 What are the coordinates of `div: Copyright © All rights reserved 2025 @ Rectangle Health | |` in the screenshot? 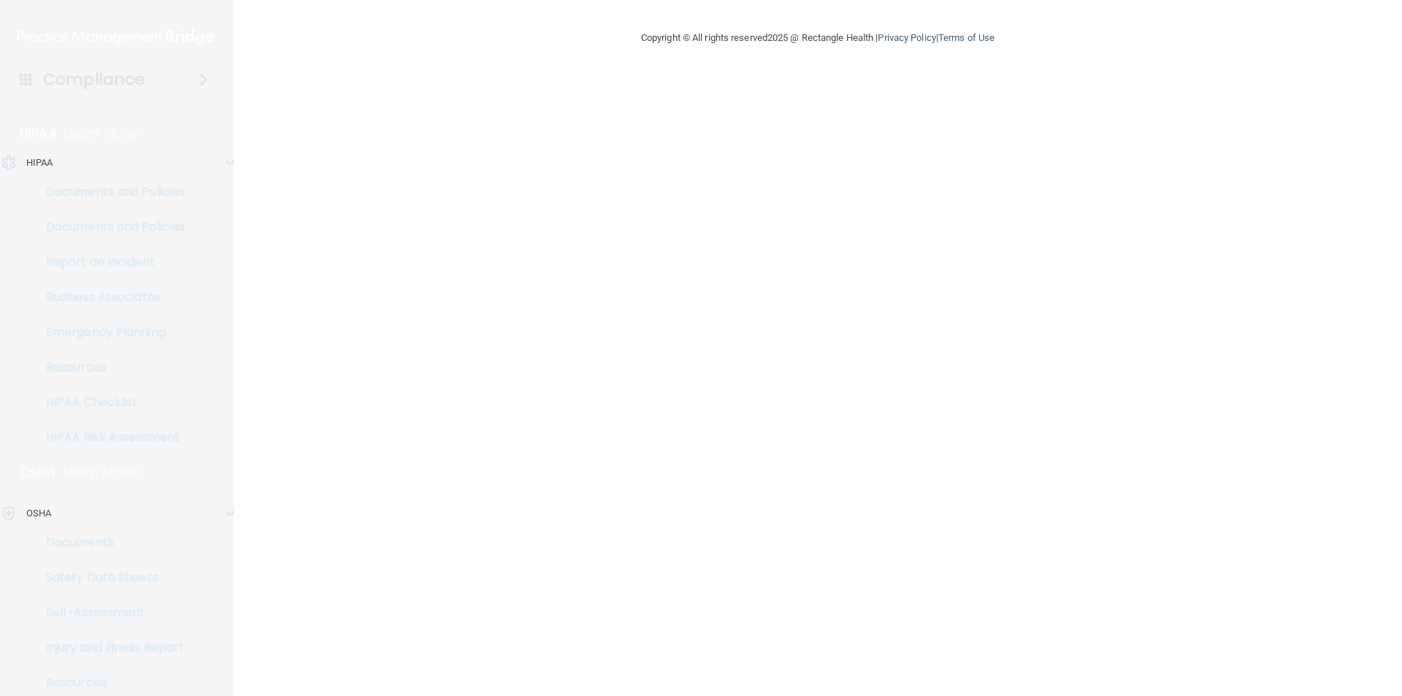 It's located at (818, 38).